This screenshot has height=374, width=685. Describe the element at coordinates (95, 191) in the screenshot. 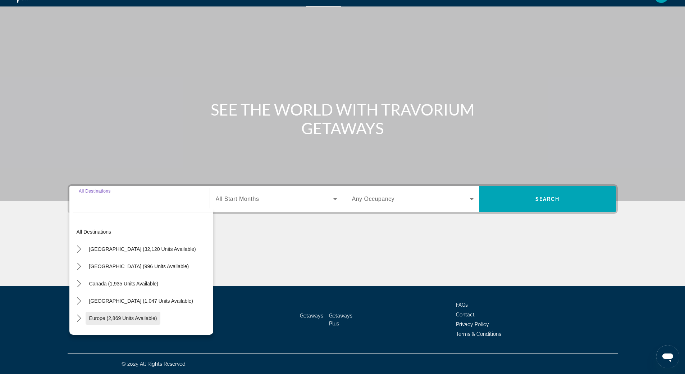

I see `span: All Destinations` at that location.